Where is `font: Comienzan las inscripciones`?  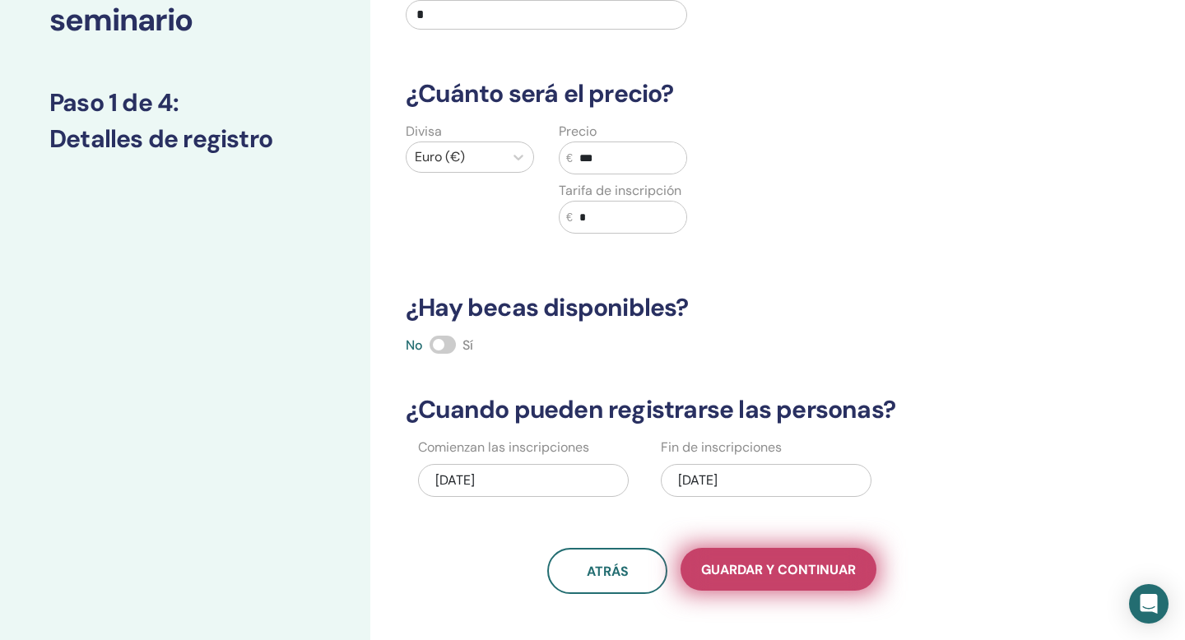 font: Comienzan las inscripciones is located at coordinates (503, 447).